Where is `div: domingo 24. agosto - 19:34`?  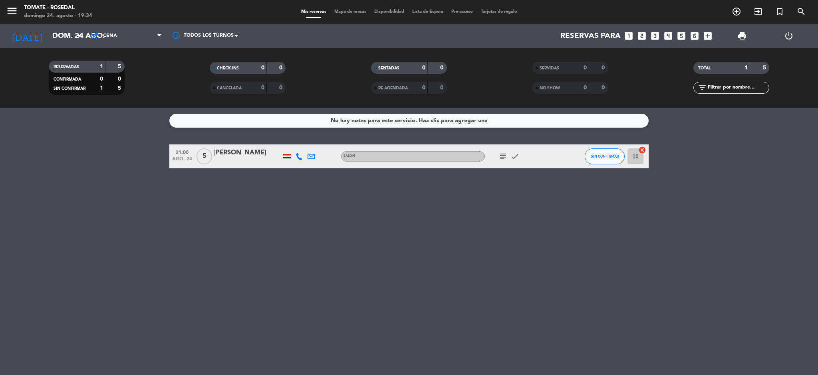 div: domingo 24. agosto - 19:34 is located at coordinates (58, 16).